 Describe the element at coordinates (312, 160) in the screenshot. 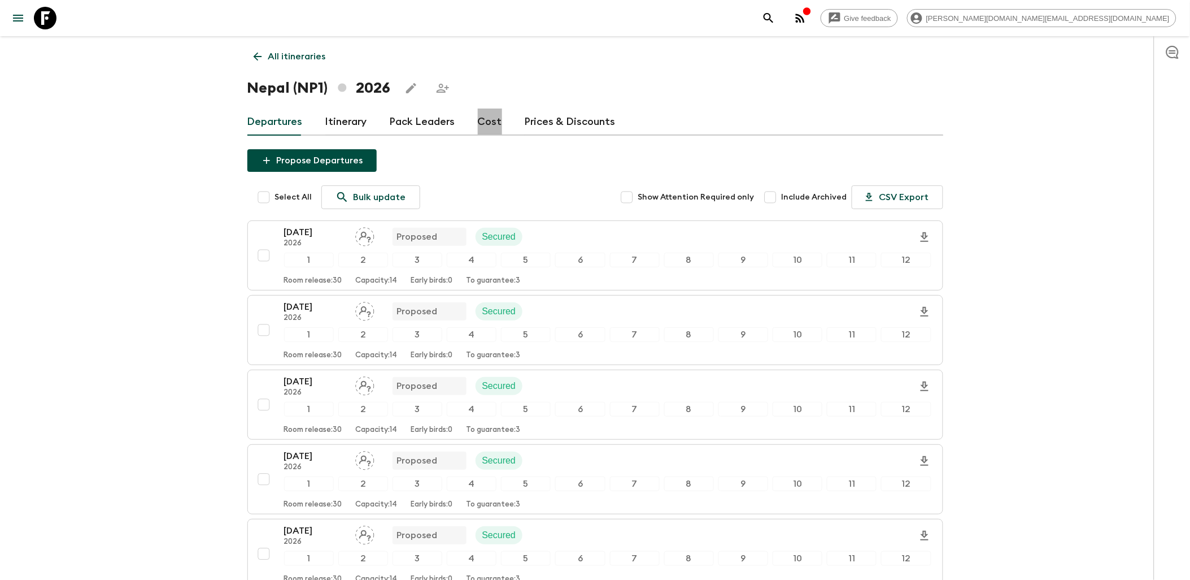

I see `button: Propose Departures` at that location.